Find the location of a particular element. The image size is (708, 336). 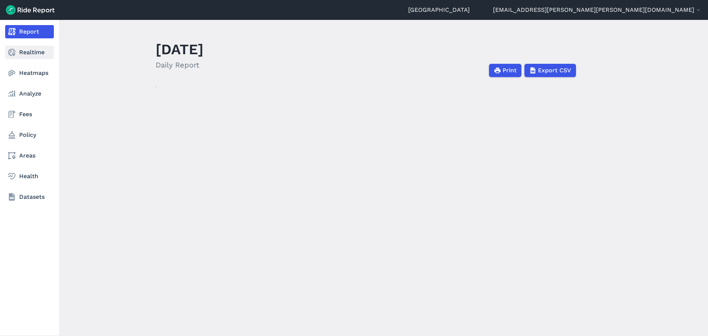

a: Policy is located at coordinates (29, 135).